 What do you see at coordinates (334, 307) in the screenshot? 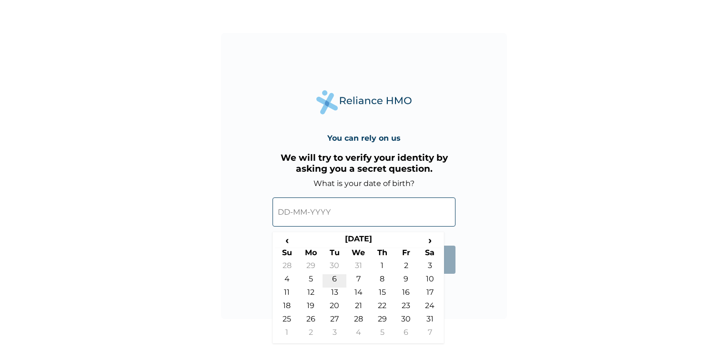
I see `td: 20` at bounding box center [334, 307].